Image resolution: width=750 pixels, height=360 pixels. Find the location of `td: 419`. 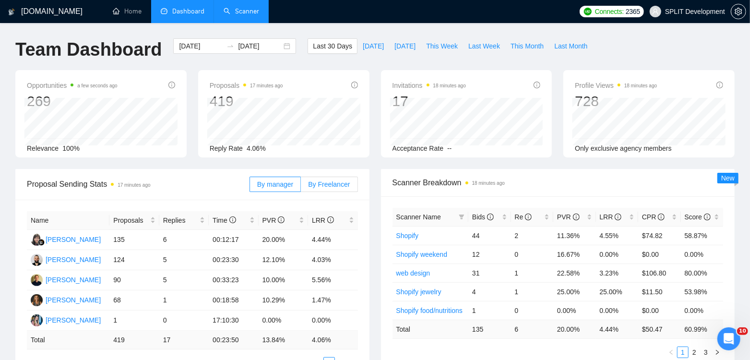

td: 419 is located at coordinates (134, 340).